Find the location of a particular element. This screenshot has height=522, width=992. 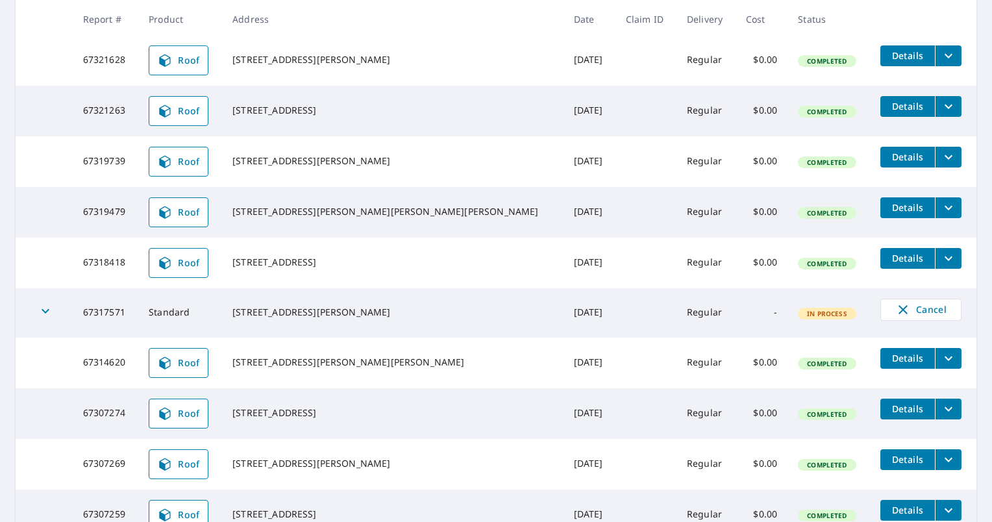

button: filesDropdownBtn-67307269 is located at coordinates (948, 460).